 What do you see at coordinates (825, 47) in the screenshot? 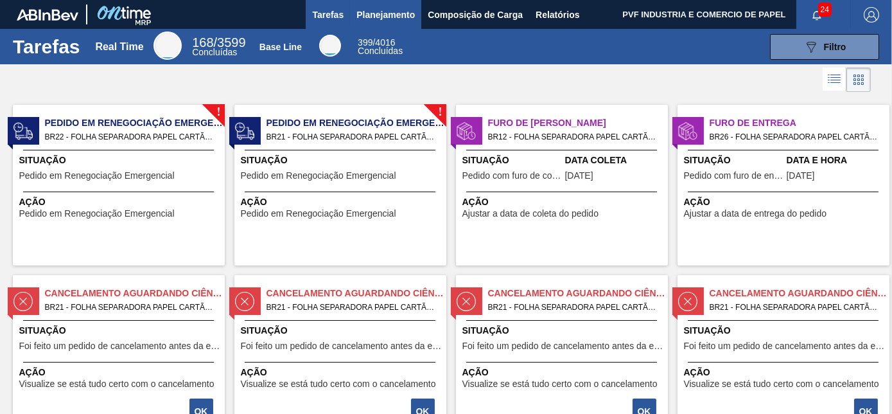
I see `button: Filtro` at bounding box center [825, 47].